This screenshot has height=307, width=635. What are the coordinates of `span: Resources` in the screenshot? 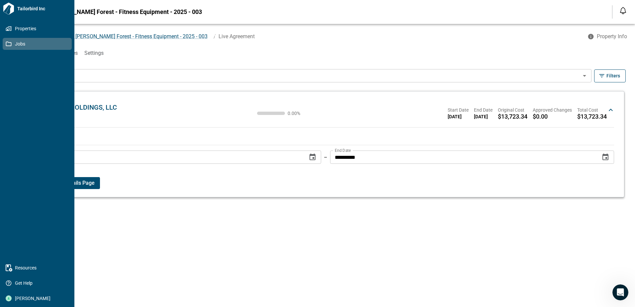 It's located at (39, 268).